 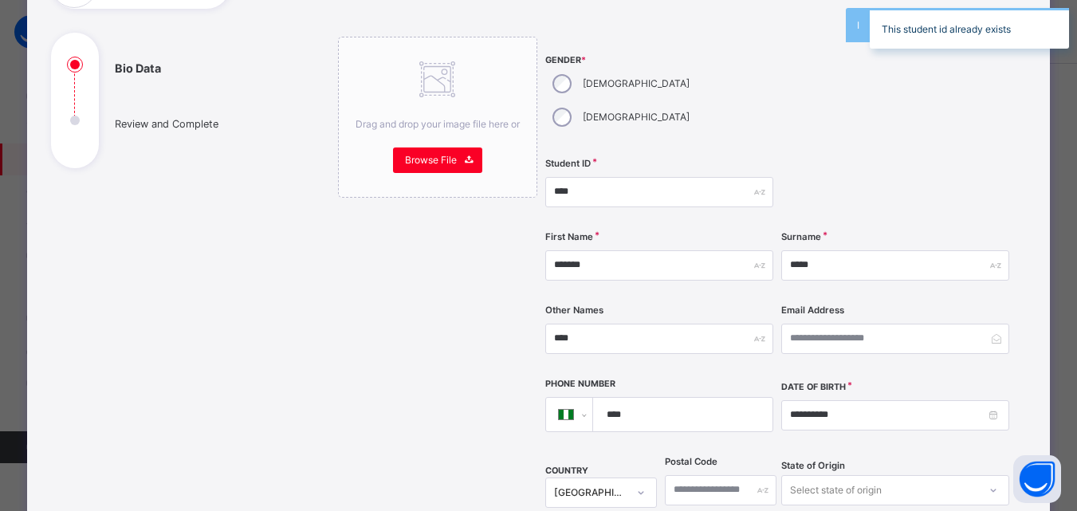 I want to click on div: This student id already exists, so click(x=970, y=28).